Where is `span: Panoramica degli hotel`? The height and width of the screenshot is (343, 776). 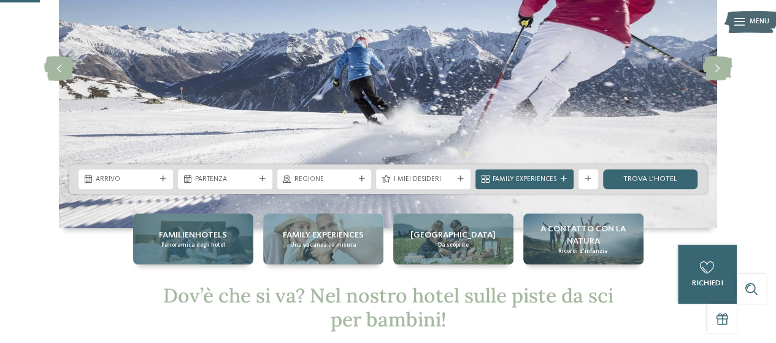
span: Panoramica degli hotel is located at coordinates (193, 245).